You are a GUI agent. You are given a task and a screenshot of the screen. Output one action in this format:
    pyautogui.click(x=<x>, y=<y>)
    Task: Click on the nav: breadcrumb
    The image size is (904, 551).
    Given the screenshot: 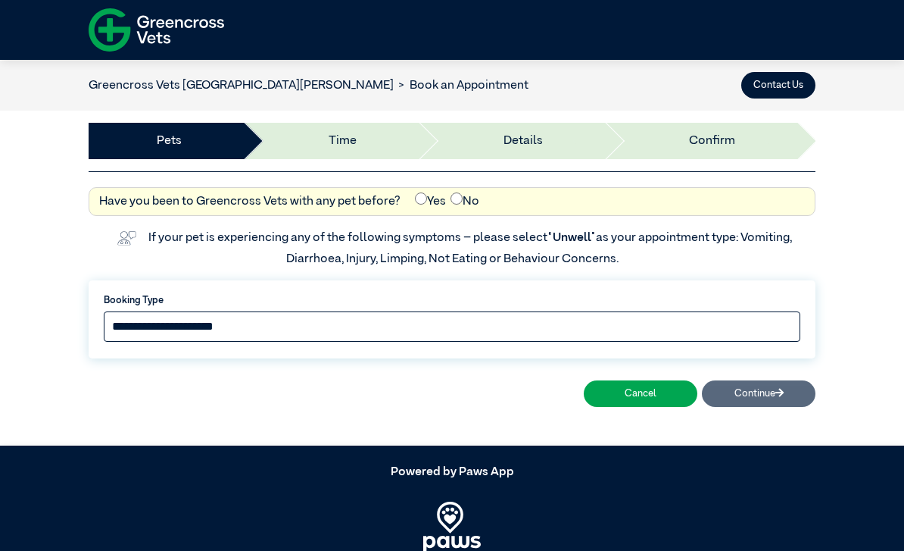 What is the action you would take?
    pyautogui.click(x=308, y=86)
    